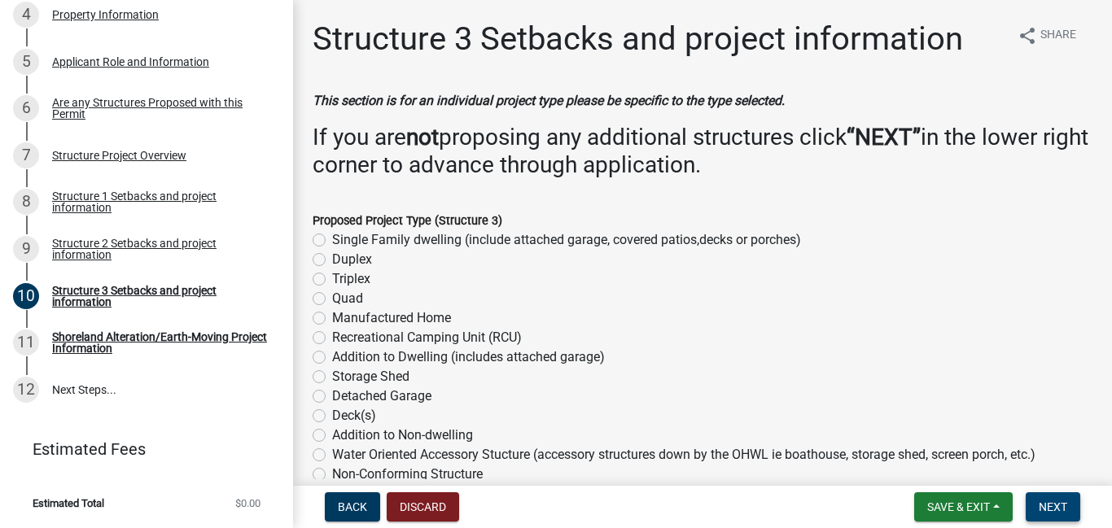 The image size is (1112, 528). What do you see at coordinates (567, 240) in the screenshot?
I see `label: Single Family dwelling (include attached garage, covered patios,decks or porches)` at bounding box center [567, 240].